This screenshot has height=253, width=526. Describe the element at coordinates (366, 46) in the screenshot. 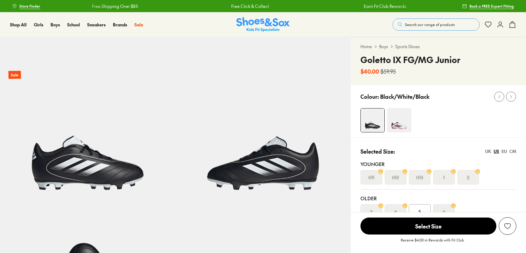

I see `a: Home` at that location.